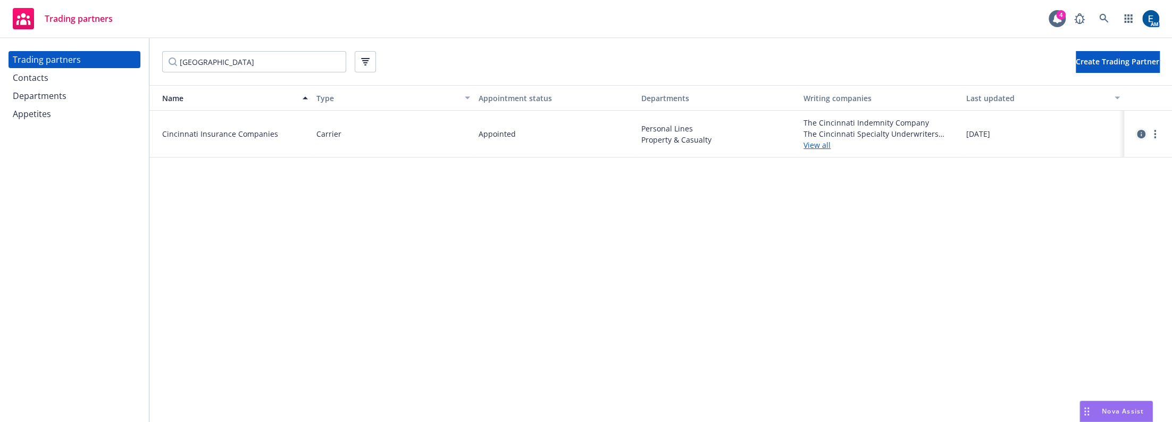  Describe the element at coordinates (1086, 411) in the screenshot. I see `div: Drag to move` at that location.